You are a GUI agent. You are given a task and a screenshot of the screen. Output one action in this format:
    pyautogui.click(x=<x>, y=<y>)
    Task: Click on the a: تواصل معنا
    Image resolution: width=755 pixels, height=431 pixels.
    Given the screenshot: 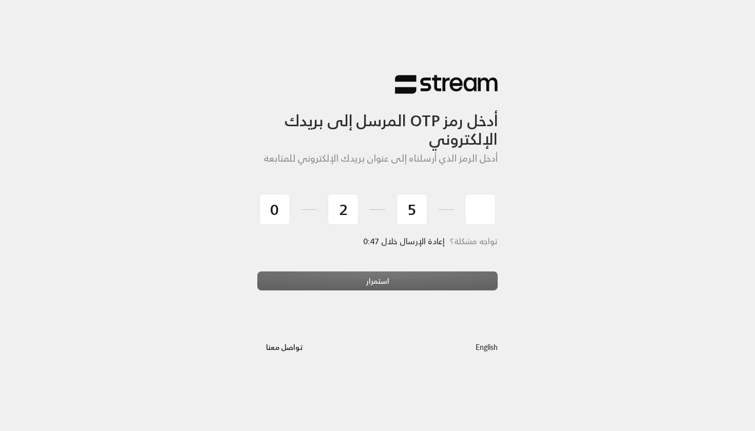 What is the action you would take?
    pyautogui.click(x=284, y=347)
    